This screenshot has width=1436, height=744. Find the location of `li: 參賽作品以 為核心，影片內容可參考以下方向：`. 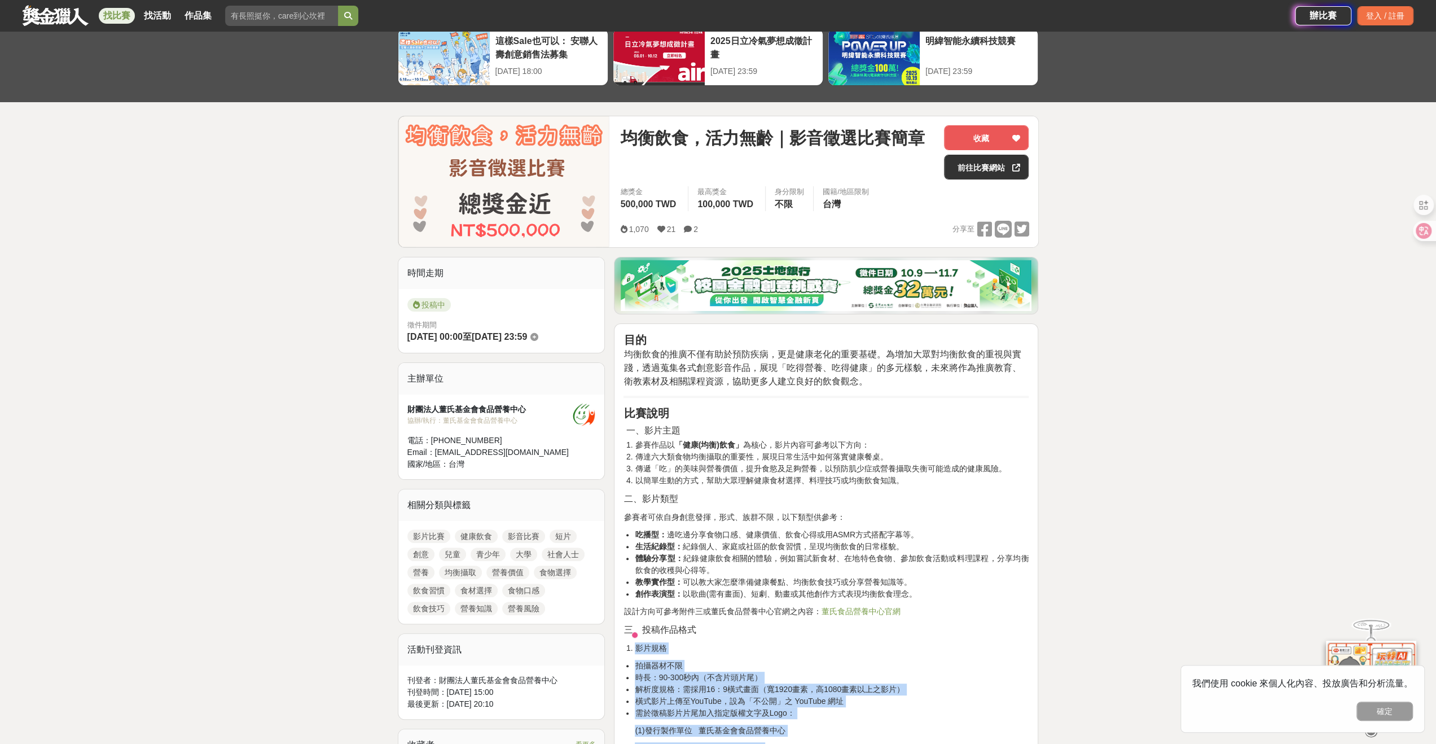

li: 參賽作品以 為核心，影片內容可參考以下方向： is located at coordinates (832, 445).